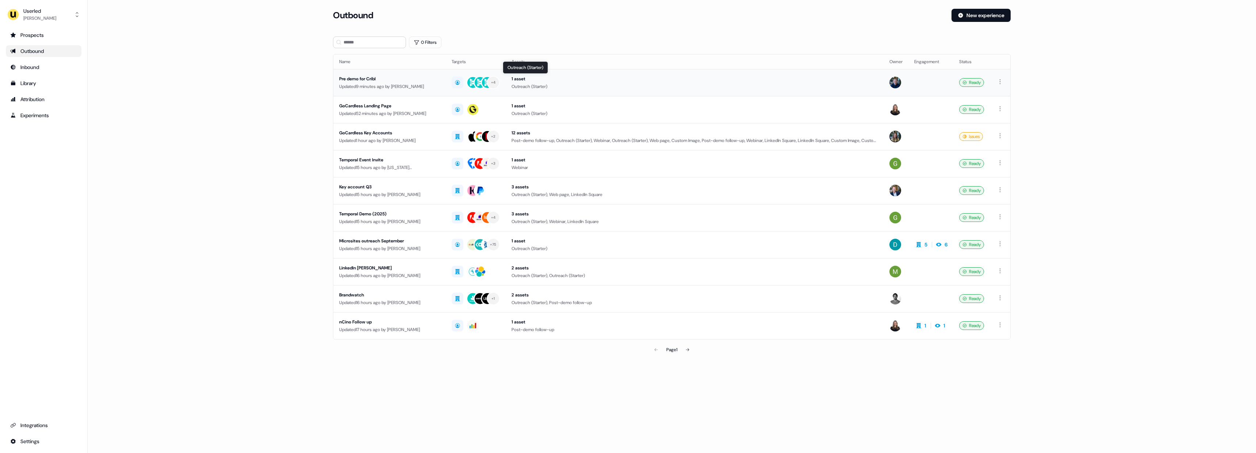  I want to click on div: Attribution, so click(43, 99).